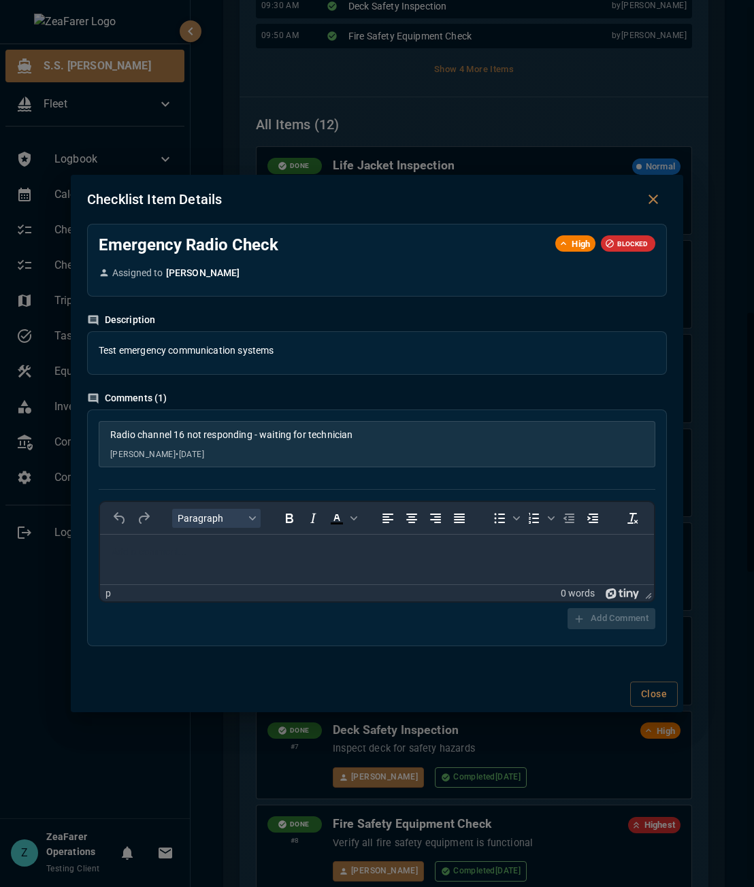  What do you see at coordinates (623, 593) in the screenshot?
I see `a: Powered by Tiny` at bounding box center [623, 593].